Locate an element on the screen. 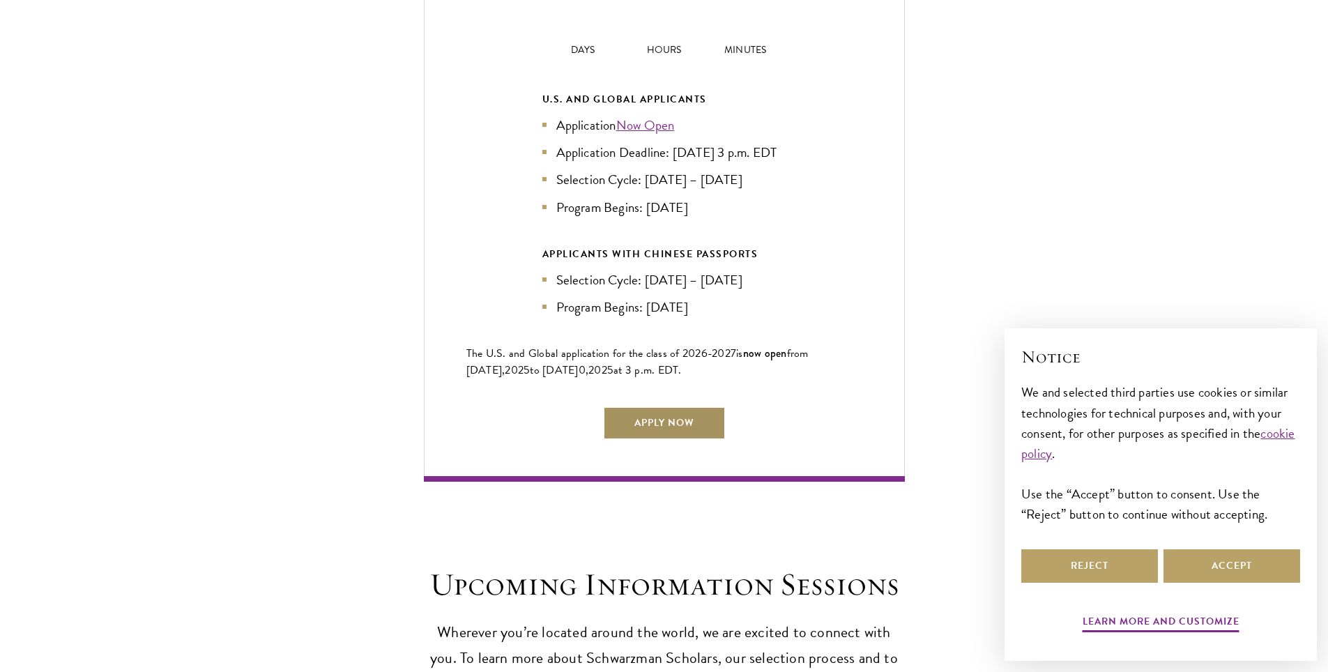  a: Apply Now is located at coordinates (664, 423).